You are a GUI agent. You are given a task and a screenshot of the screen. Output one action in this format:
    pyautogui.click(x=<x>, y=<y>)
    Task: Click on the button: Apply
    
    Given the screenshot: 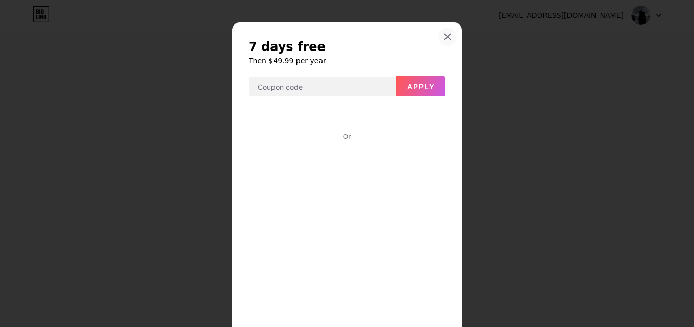 What is the action you would take?
    pyautogui.click(x=421, y=86)
    